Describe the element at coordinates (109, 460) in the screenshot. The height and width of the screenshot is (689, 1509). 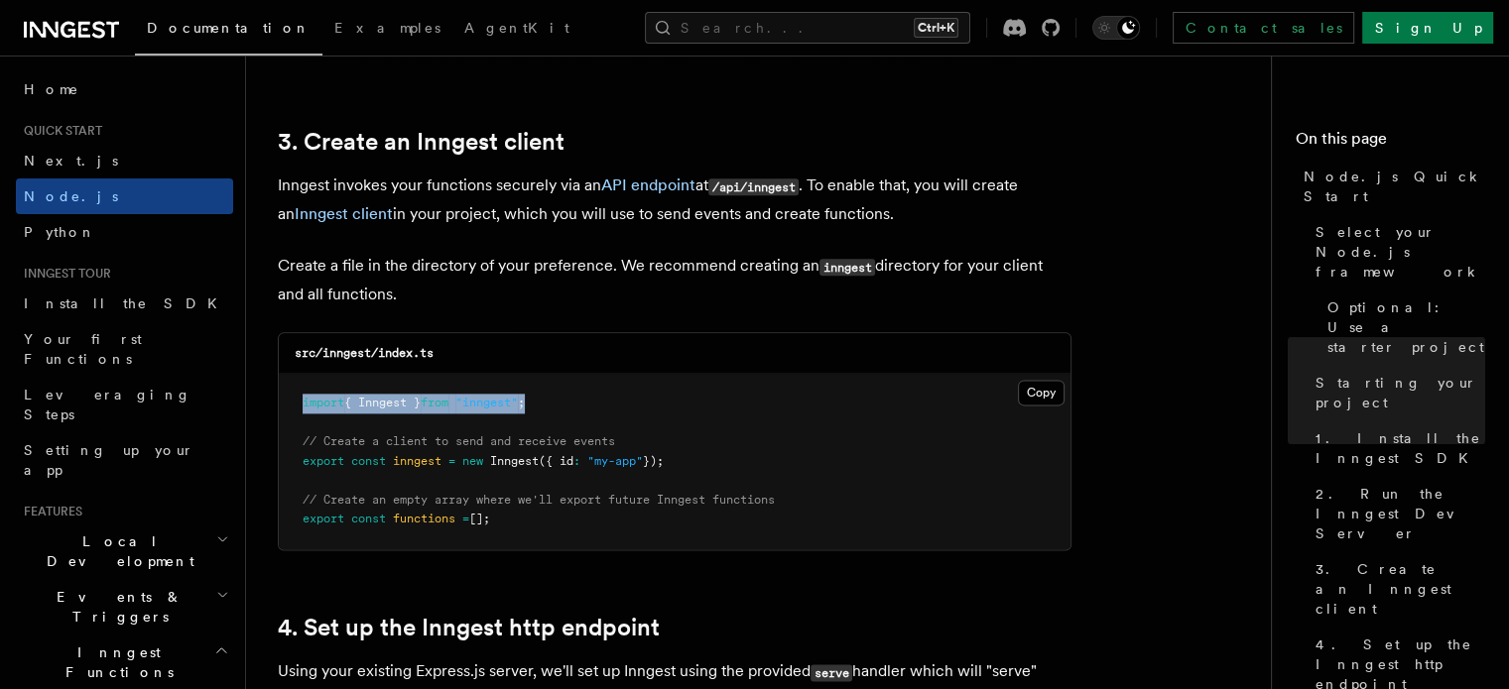
I see `span: Setting up your app` at that location.